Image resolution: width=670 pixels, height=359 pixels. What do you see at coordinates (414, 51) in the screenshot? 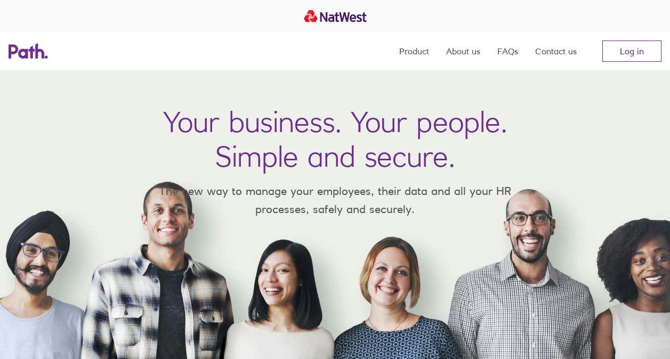
I see `a: Product` at bounding box center [414, 51].